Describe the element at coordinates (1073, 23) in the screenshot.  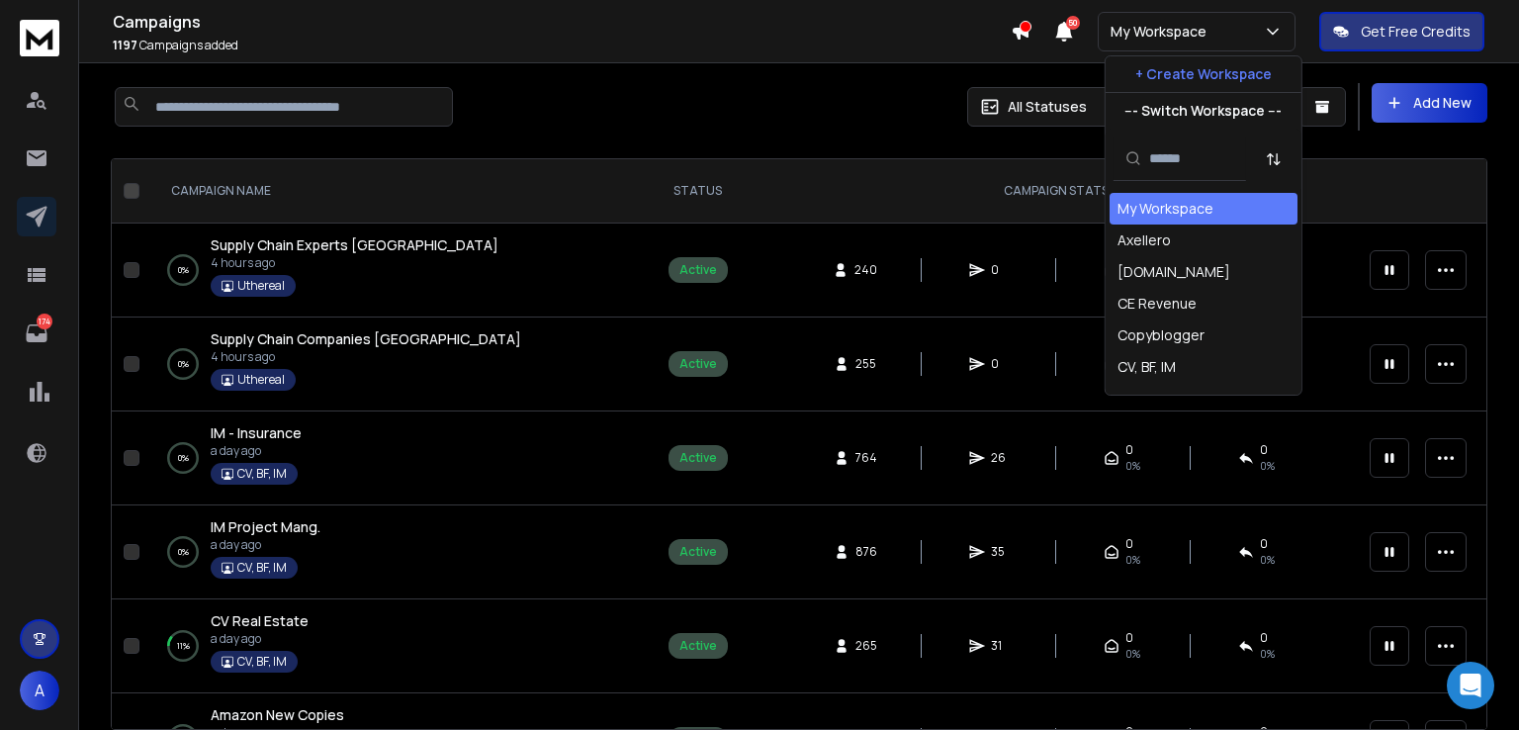
I see `span: 50` at that location.